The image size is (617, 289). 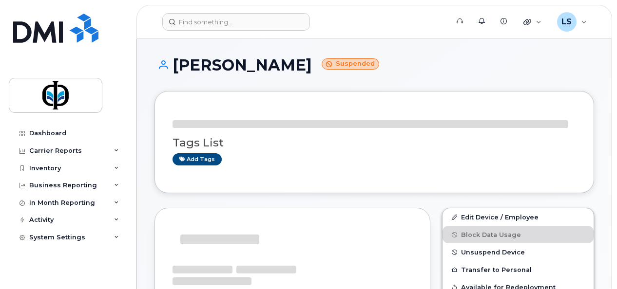 I want to click on span: Unsuspend Device, so click(x=493, y=252).